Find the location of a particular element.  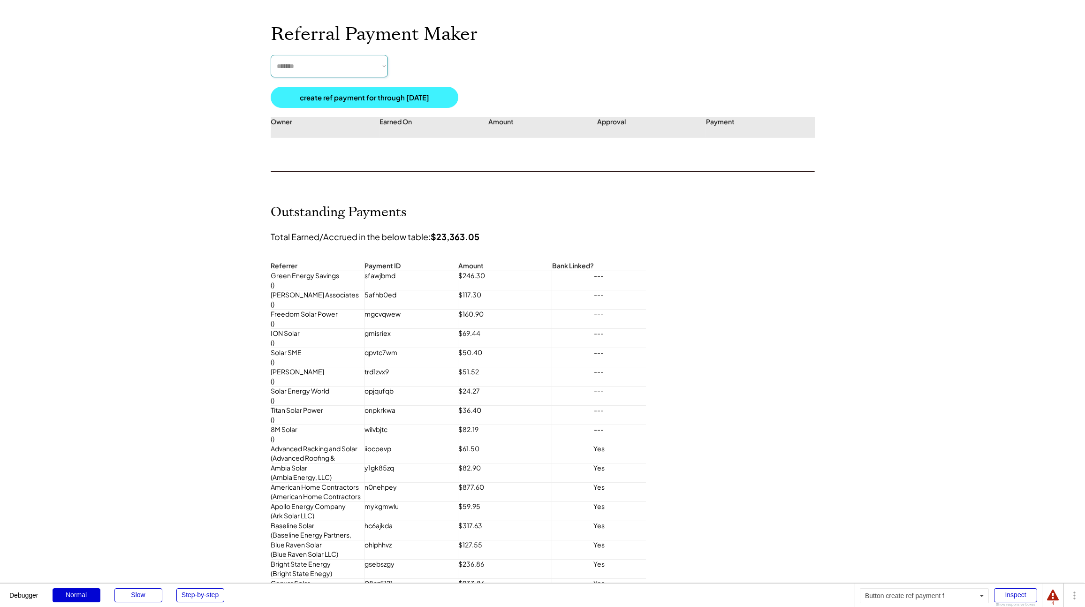

div: Solar Energy World () is located at coordinates (317, 395).